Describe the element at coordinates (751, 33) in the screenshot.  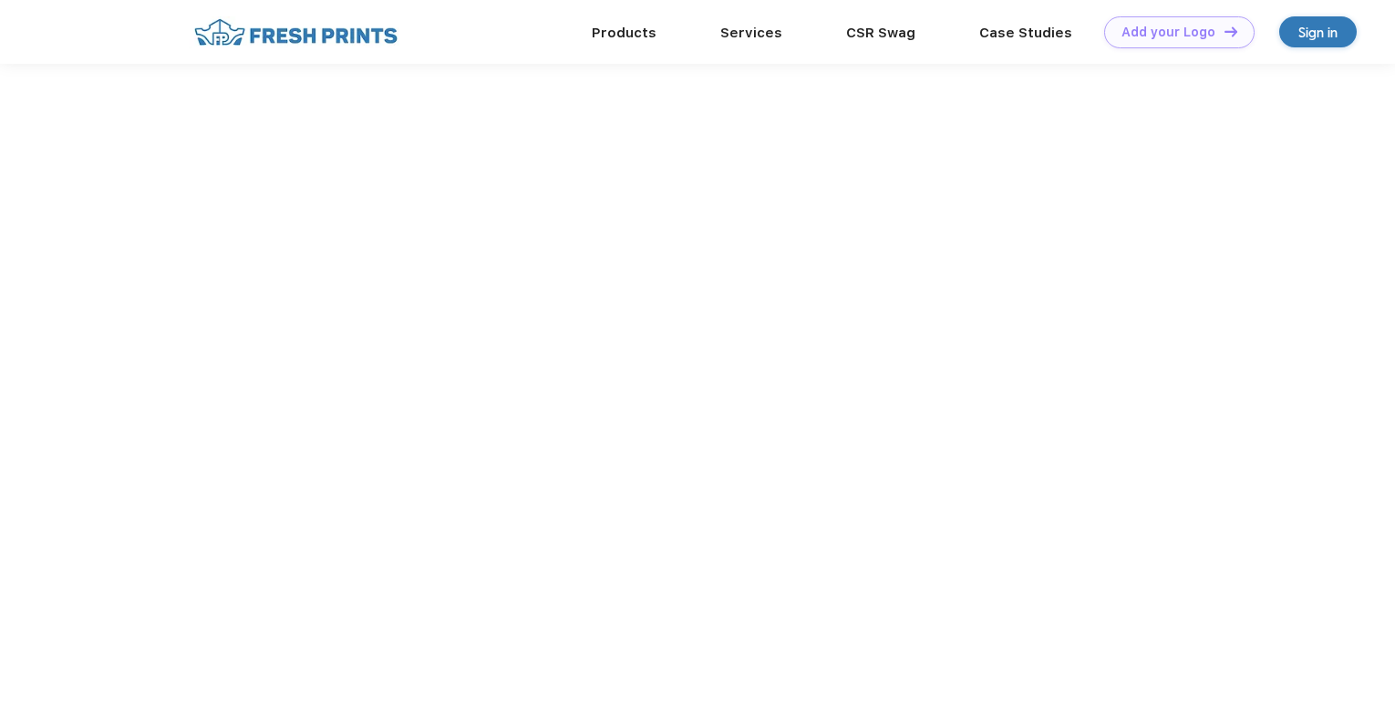
I see `a: Services` at that location.